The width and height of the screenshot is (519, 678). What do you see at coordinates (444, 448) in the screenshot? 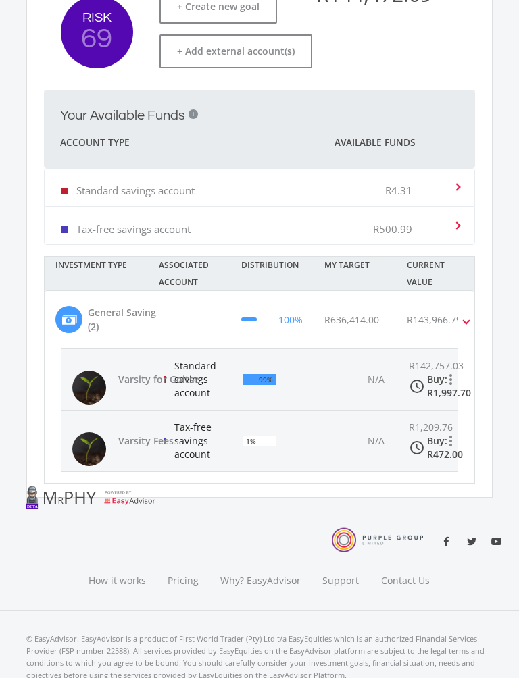
I see `div: Buy: R472.00` at bounding box center [444, 448].